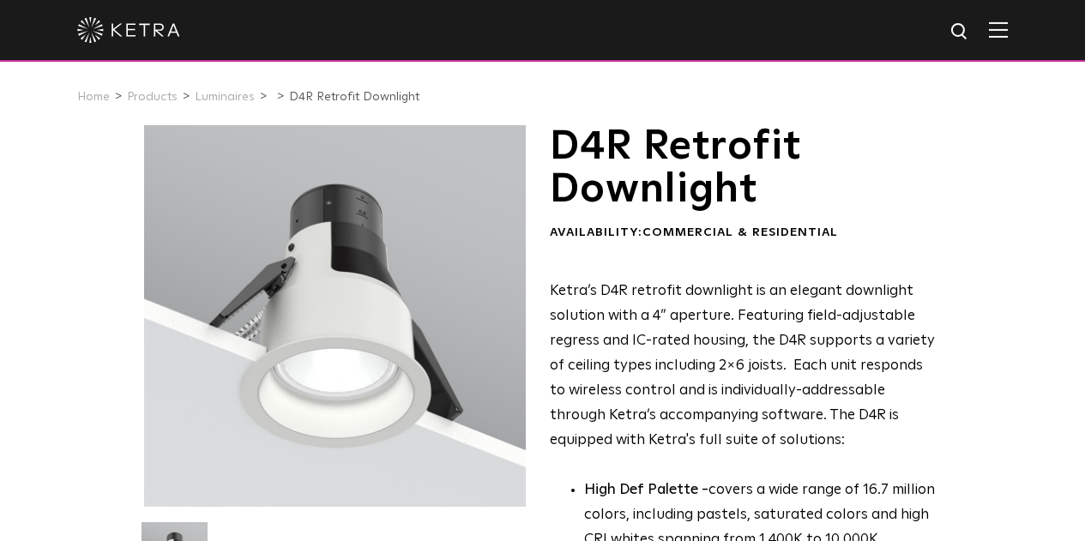 The height and width of the screenshot is (541, 1085). I want to click on a: D4R Retrofit Downlight, so click(354, 97).